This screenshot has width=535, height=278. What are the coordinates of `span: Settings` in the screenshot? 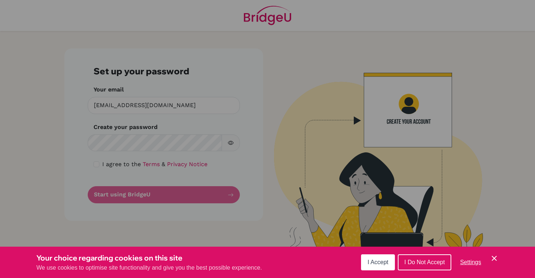 It's located at (470, 262).